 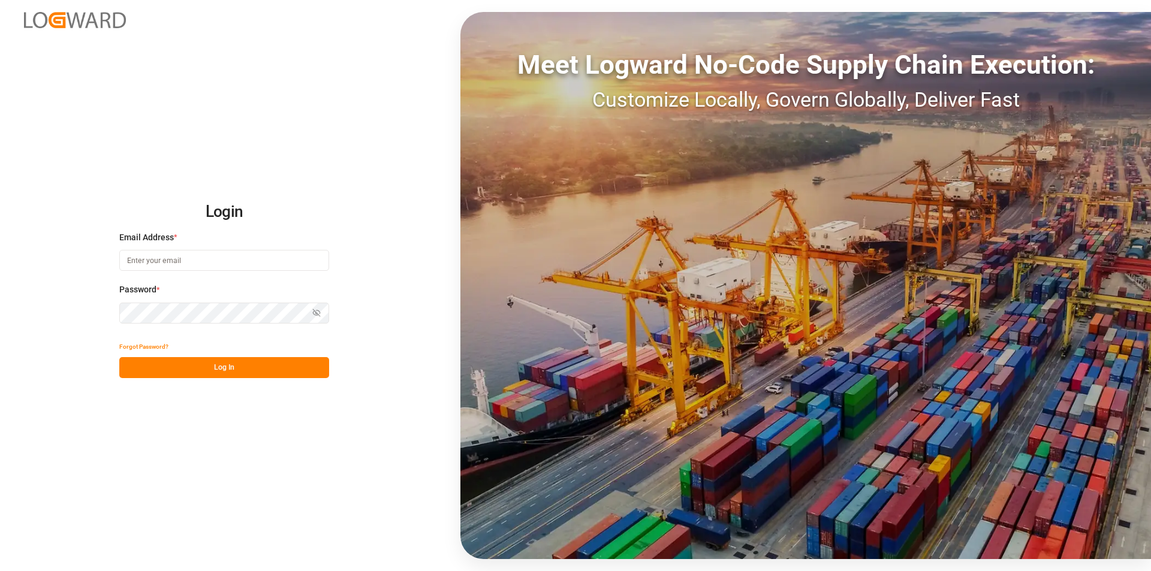 I want to click on img: Logward_new_orange.png, so click(x=75, y=20).